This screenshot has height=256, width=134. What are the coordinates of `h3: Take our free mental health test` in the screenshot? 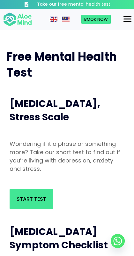 It's located at (74, 4).